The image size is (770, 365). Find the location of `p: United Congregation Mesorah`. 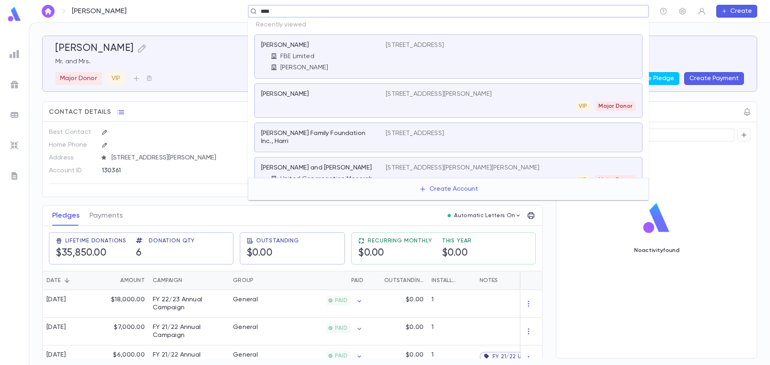

p: United Congregation Mesorah is located at coordinates (326, 179).